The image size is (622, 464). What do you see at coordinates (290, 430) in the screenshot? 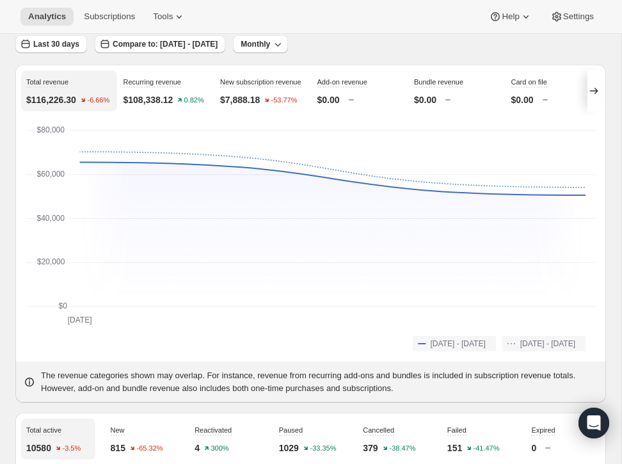
I see `span: Paused` at bounding box center [290, 430].